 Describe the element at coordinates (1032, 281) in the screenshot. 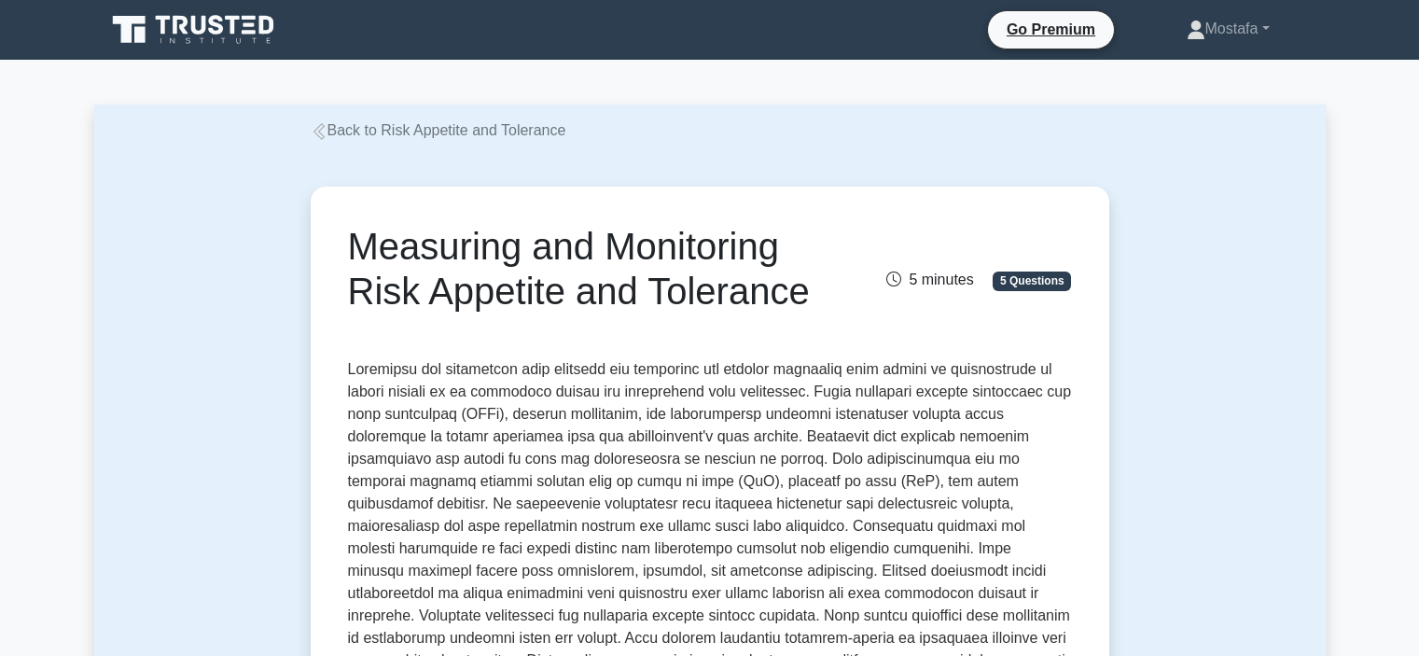

I see `span: 5 Questions` at that location.